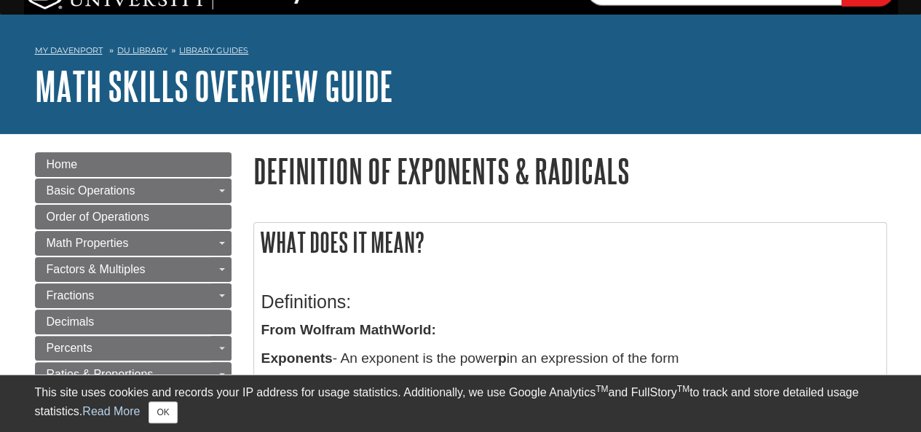  What do you see at coordinates (142, 50) in the screenshot?
I see `a: DU Library` at bounding box center [142, 50].